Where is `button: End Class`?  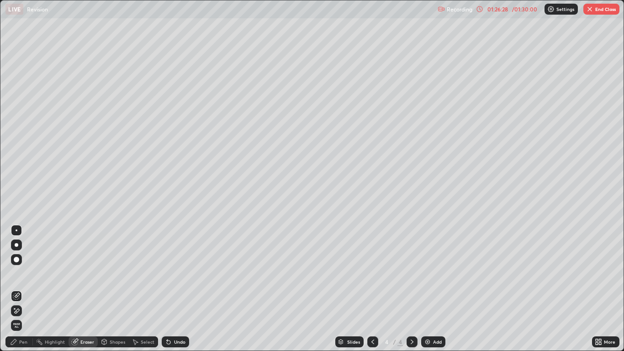
button: End Class is located at coordinates (601, 9).